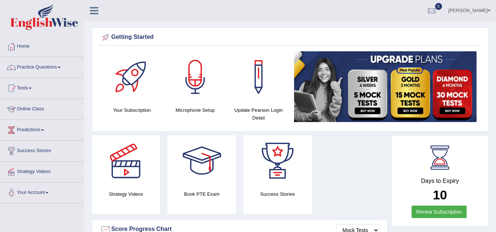  Describe the element at coordinates (439, 212) in the screenshot. I see `a: Renew Subscription` at that location.